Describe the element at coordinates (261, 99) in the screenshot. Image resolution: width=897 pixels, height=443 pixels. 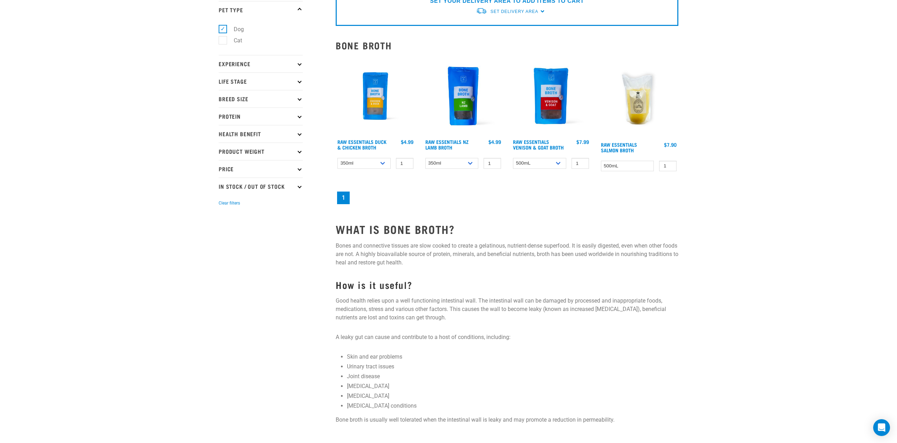
I see `p: Breed Size` at that location.